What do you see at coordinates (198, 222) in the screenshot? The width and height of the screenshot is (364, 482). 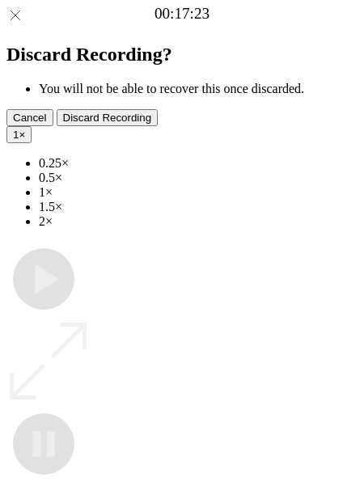 I see `li: 2×` at bounding box center [198, 222].